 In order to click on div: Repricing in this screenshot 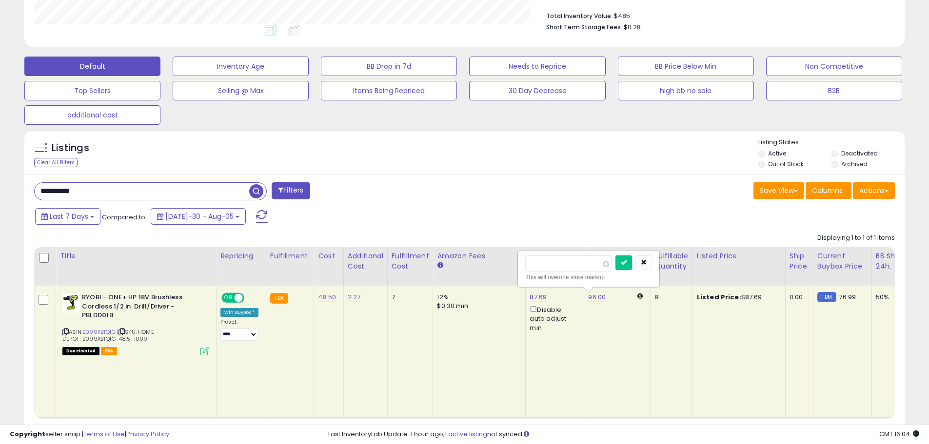, I will do `click(241, 256)`.